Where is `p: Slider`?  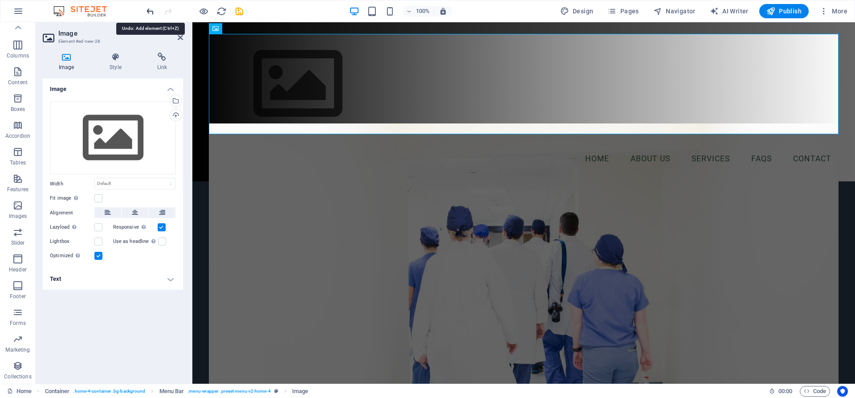 p: Slider is located at coordinates (18, 243).